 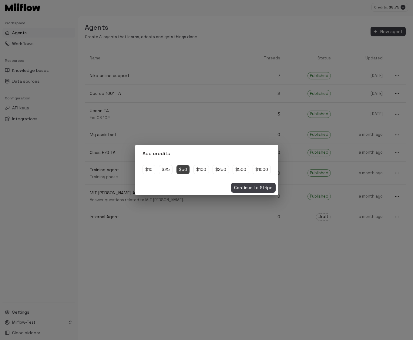 What do you see at coordinates (201, 170) in the screenshot?
I see `div: $100` at bounding box center [201, 170].